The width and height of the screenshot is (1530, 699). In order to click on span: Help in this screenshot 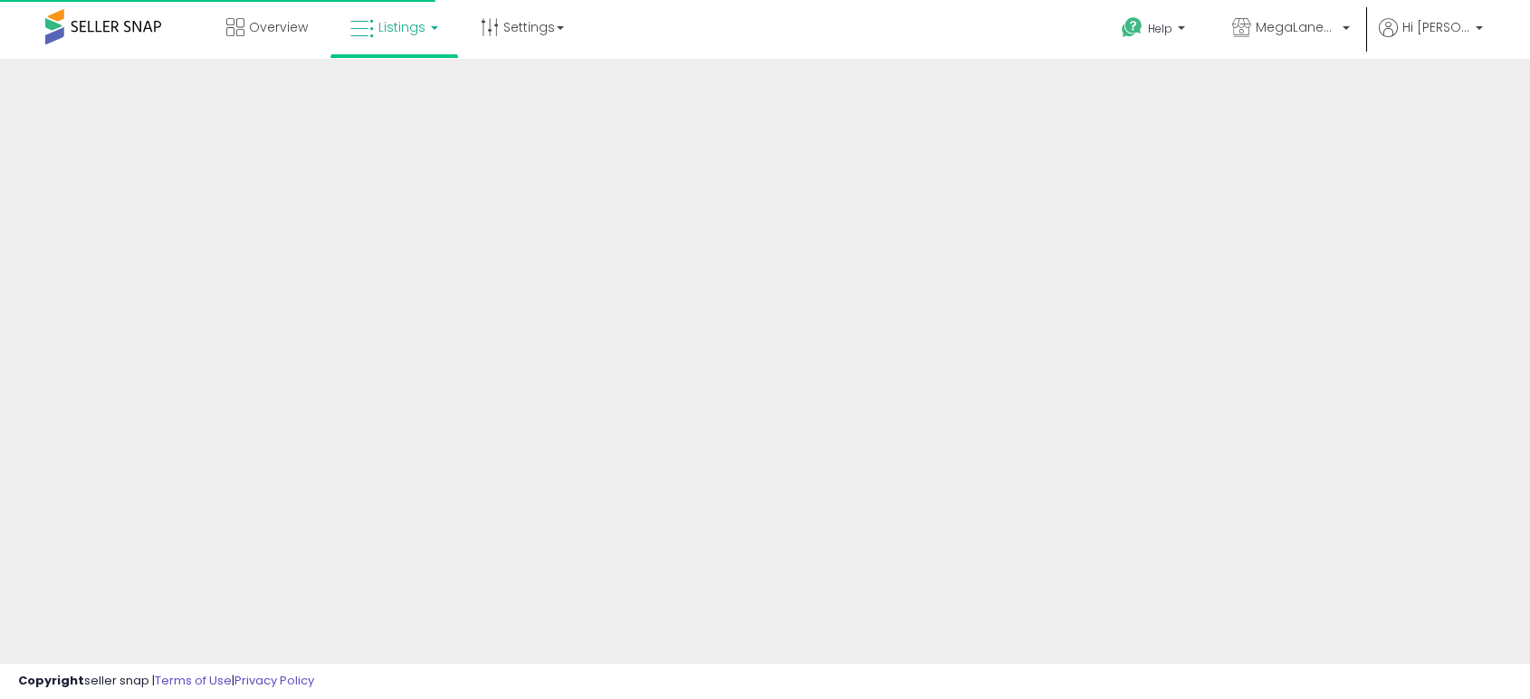, I will do `click(1160, 28)`.